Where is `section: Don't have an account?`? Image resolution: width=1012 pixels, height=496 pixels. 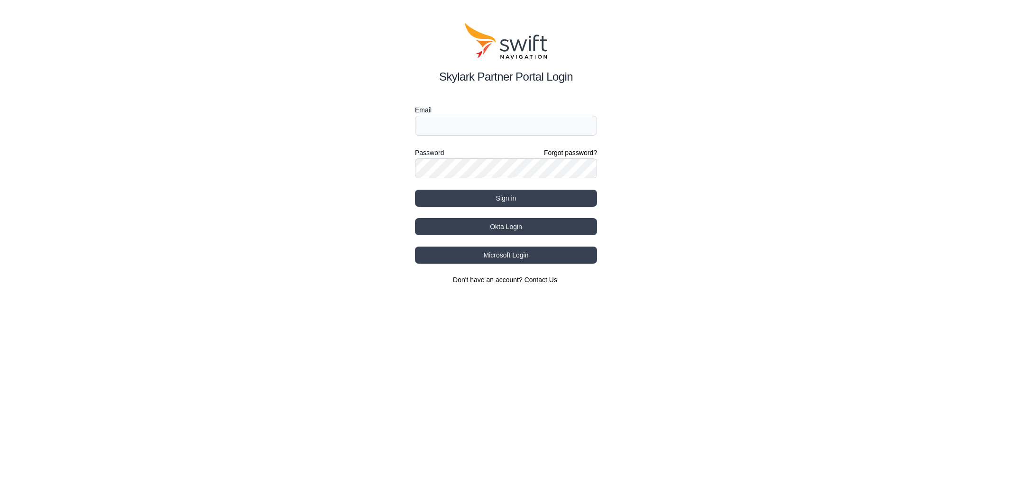
section: Don't have an account? is located at coordinates (506, 280).